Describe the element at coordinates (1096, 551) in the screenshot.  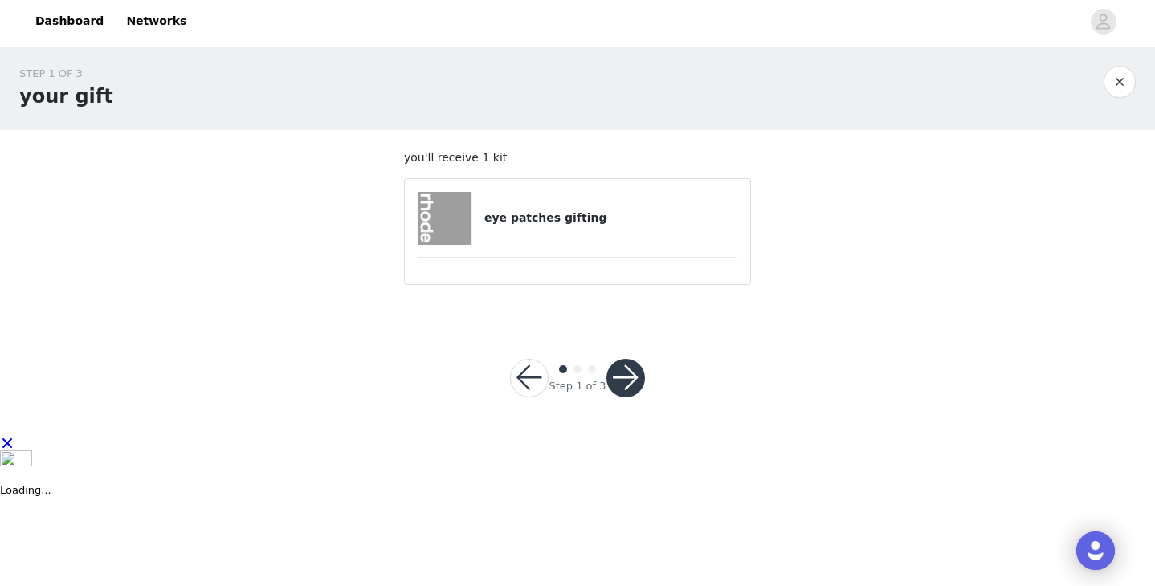
I see `div: Open Intercom Messenger` at that location.